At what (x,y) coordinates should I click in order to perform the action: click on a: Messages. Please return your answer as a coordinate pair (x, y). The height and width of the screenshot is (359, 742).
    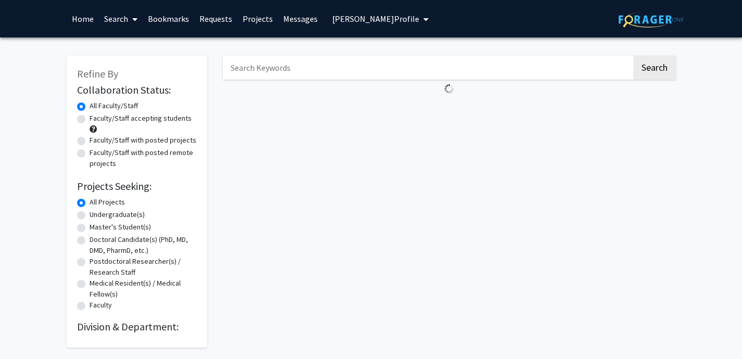
    Looking at the image, I should click on (300, 19).